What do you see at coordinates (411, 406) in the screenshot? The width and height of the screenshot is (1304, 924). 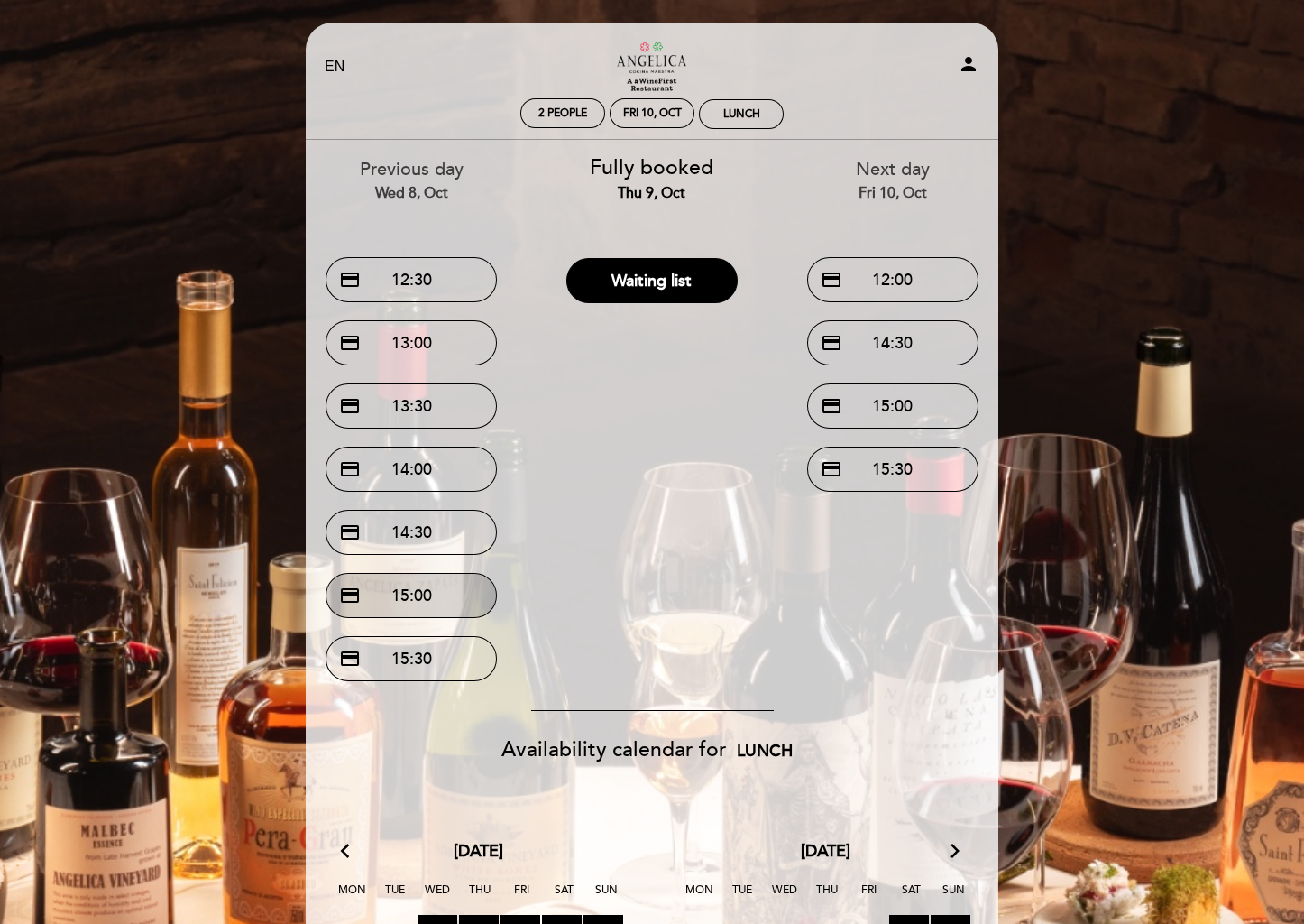 I see `button: credit_card 13:30` at bounding box center [411, 406].